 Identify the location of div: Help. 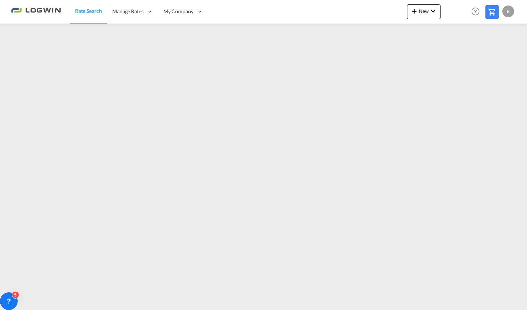
(477, 12).